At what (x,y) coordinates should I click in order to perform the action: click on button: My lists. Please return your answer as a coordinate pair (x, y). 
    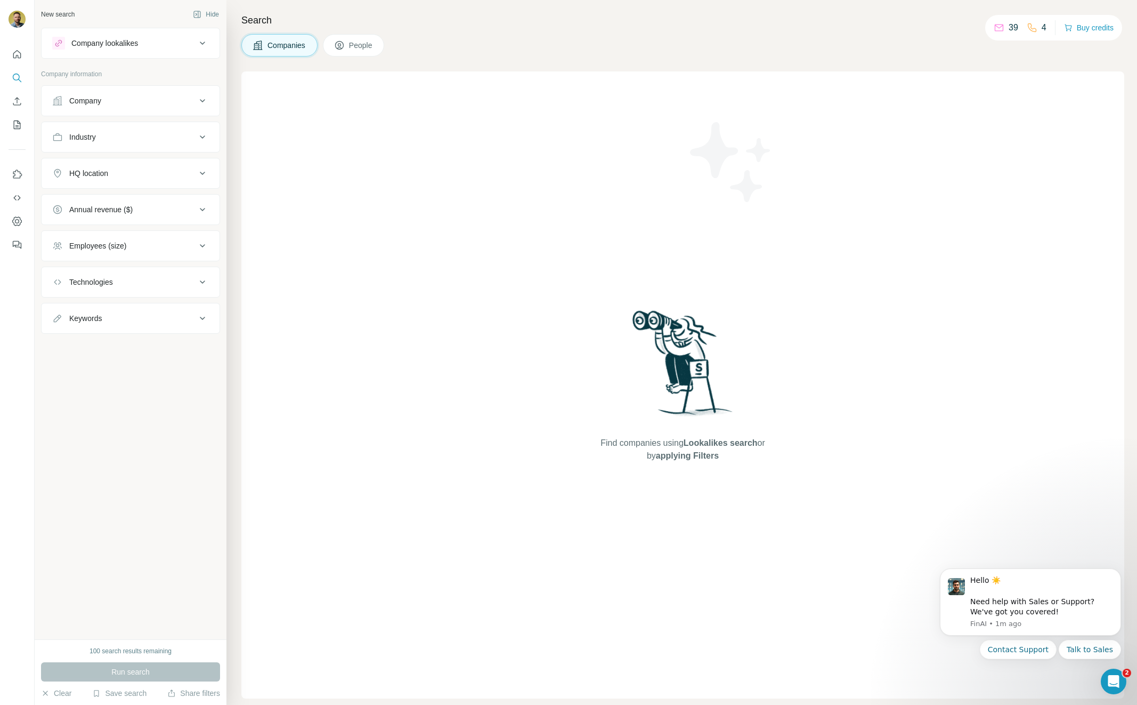
    Looking at the image, I should click on (17, 125).